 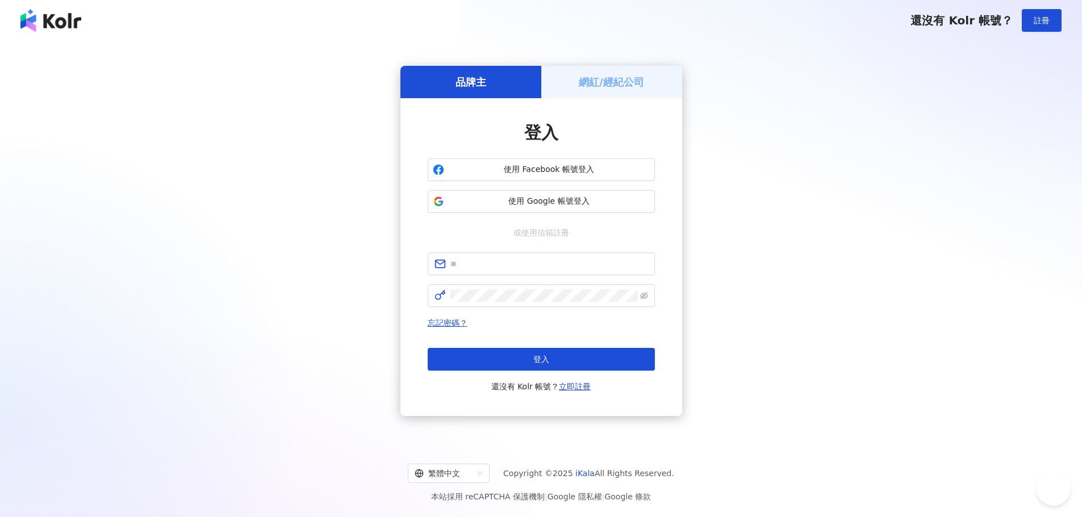 What do you see at coordinates (471, 82) in the screenshot?
I see `h5: 品牌主` at bounding box center [471, 82].